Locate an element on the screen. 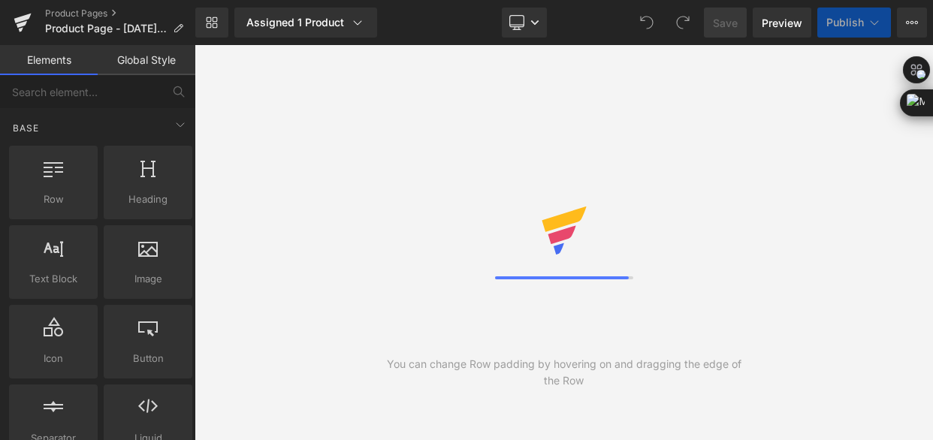 Image resolution: width=933 pixels, height=440 pixels. a: Product Pages is located at coordinates (120, 14).